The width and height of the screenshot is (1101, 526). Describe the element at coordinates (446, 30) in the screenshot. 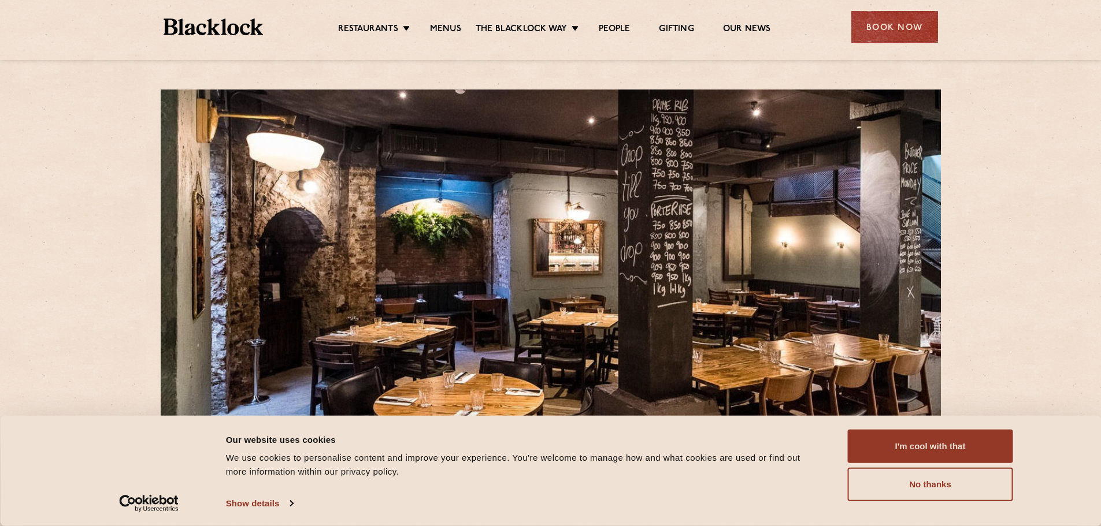

I see `a: Menus` at that location.